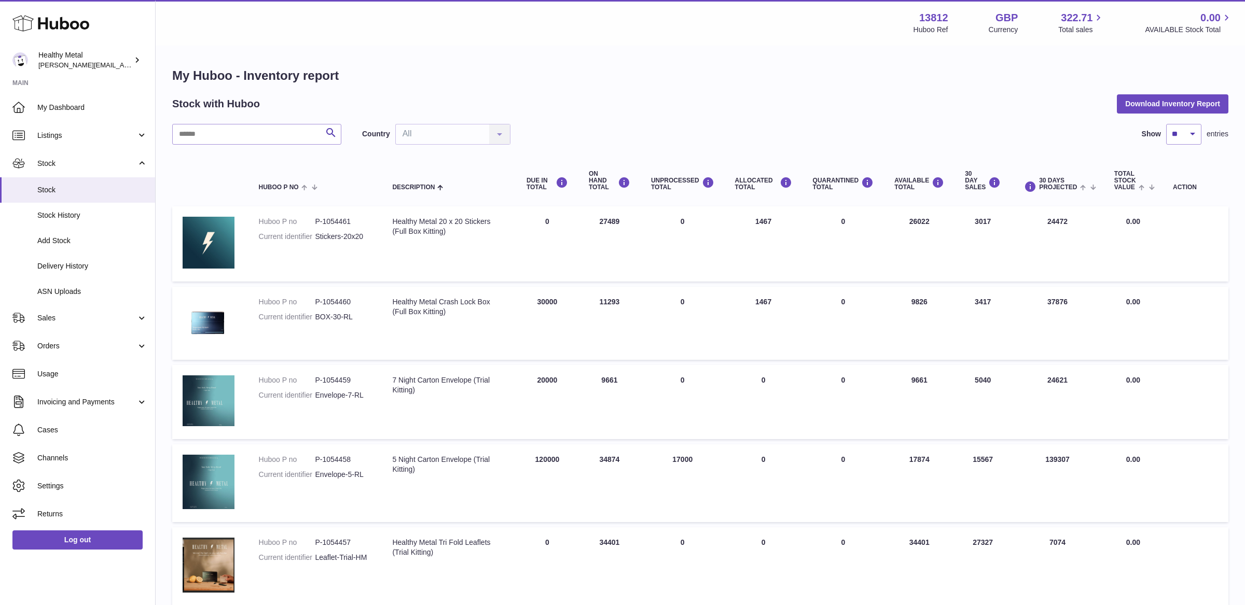 The image size is (1245, 605). Describe the element at coordinates (449, 548) in the screenshot. I see `div: Healthy Metal Tri Fold Leaflets (Trial Kitting)` at that location.